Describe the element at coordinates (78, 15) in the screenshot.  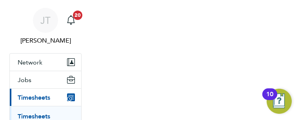
I see `span: 20` at that location.